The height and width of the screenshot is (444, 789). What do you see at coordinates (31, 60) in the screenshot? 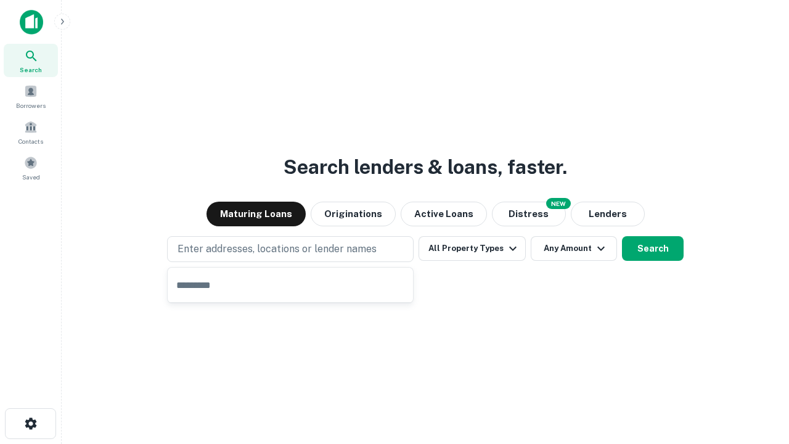
I see `a: Search` at bounding box center [31, 60].